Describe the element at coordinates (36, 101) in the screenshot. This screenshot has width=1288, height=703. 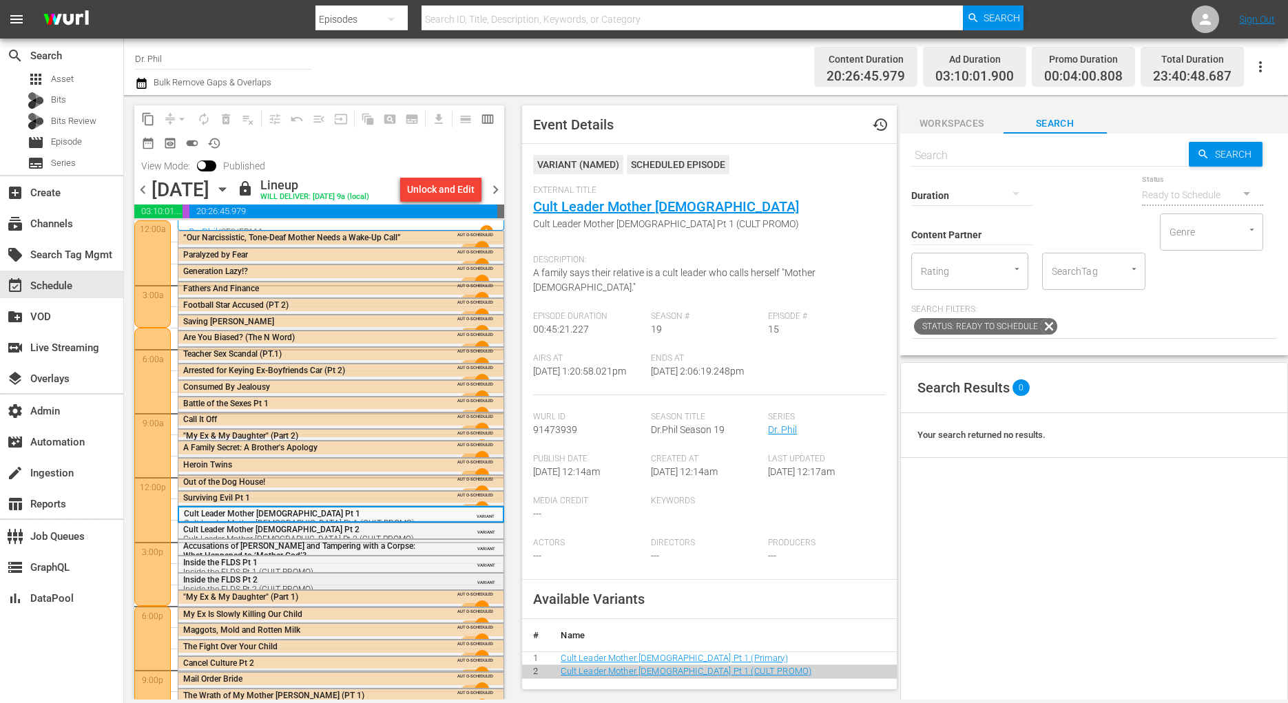
I see `div: Bits` at that location.